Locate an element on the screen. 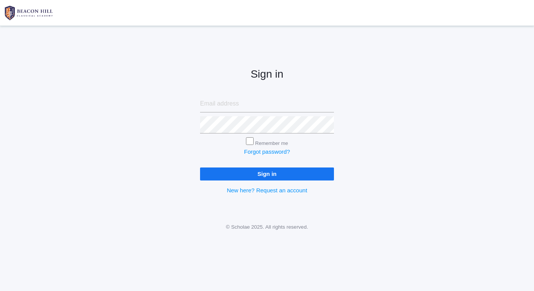 This screenshot has width=534, height=291. label: Remember me is located at coordinates (272, 143).